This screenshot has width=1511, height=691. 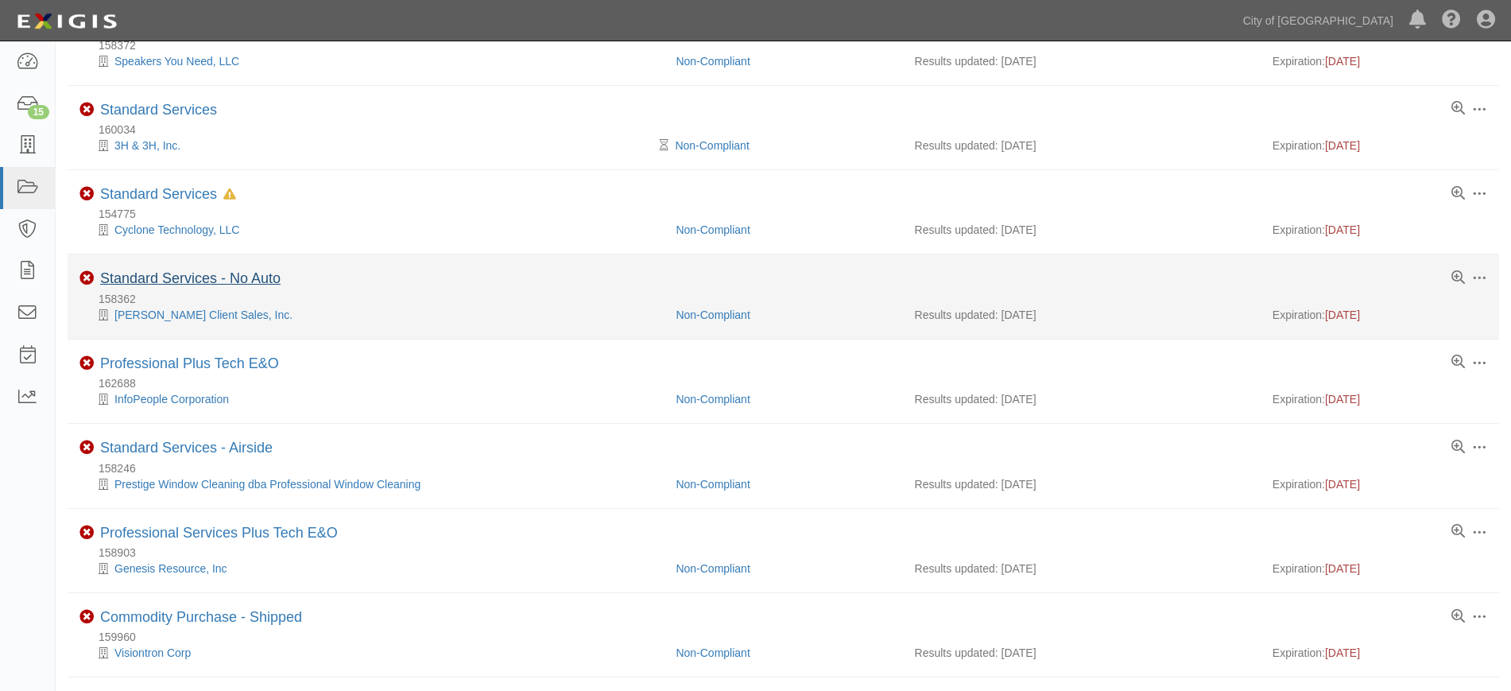 What do you see at coordinates (171, 568) in the screenshot?
I see `a: Genesis Resource, Inc` at bounding box center [171, 568].